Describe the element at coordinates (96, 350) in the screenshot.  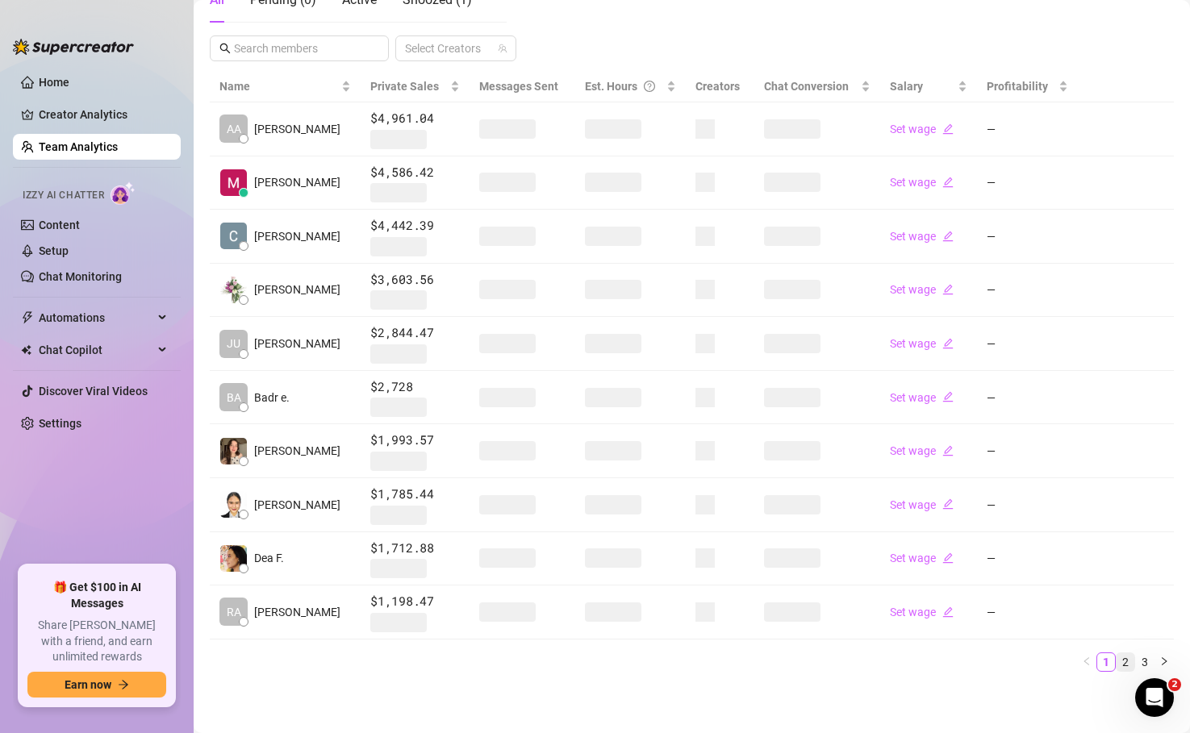
I see `span: Chat Copilot` at that location.